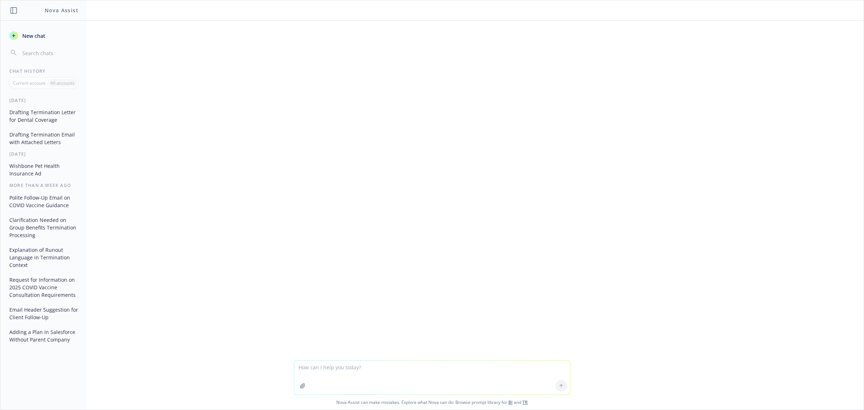 The height and width of the screenshot is (410, 864). What do you see at coordinates (44, 138) in the screenshot?
I see `button: Drafting Termination Email with Attached Letters` at bounding box center [44, 138].